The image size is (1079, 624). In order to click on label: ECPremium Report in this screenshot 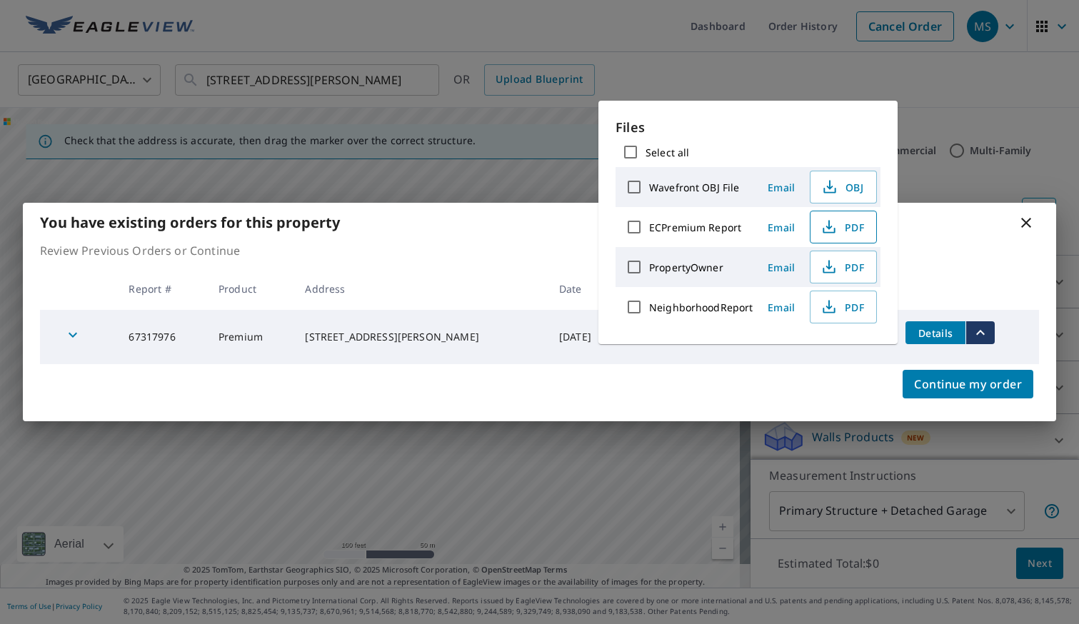, I will do `click(695, 227)`.